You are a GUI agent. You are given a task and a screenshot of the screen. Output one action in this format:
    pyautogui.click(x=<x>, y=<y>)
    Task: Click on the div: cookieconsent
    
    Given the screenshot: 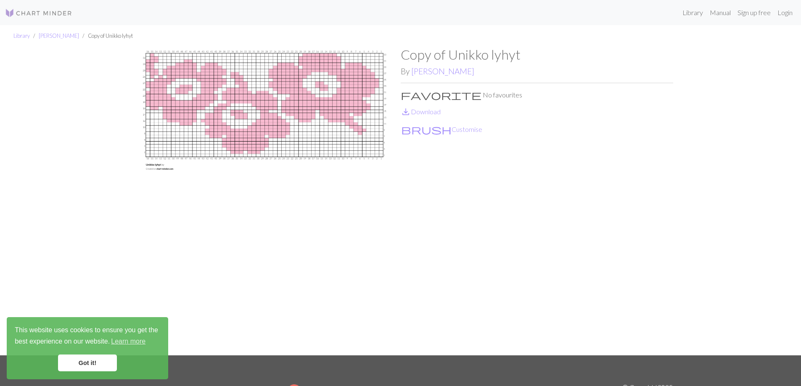 What is the action you would take?
    pyautogui.click(x=87, y=348)
    